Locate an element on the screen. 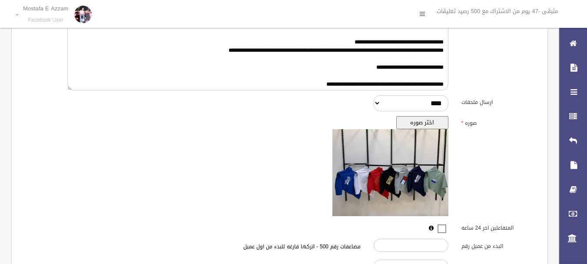 The image size is (587, 264). label: ارسال ملحقات is located at coordinates (499, 101).